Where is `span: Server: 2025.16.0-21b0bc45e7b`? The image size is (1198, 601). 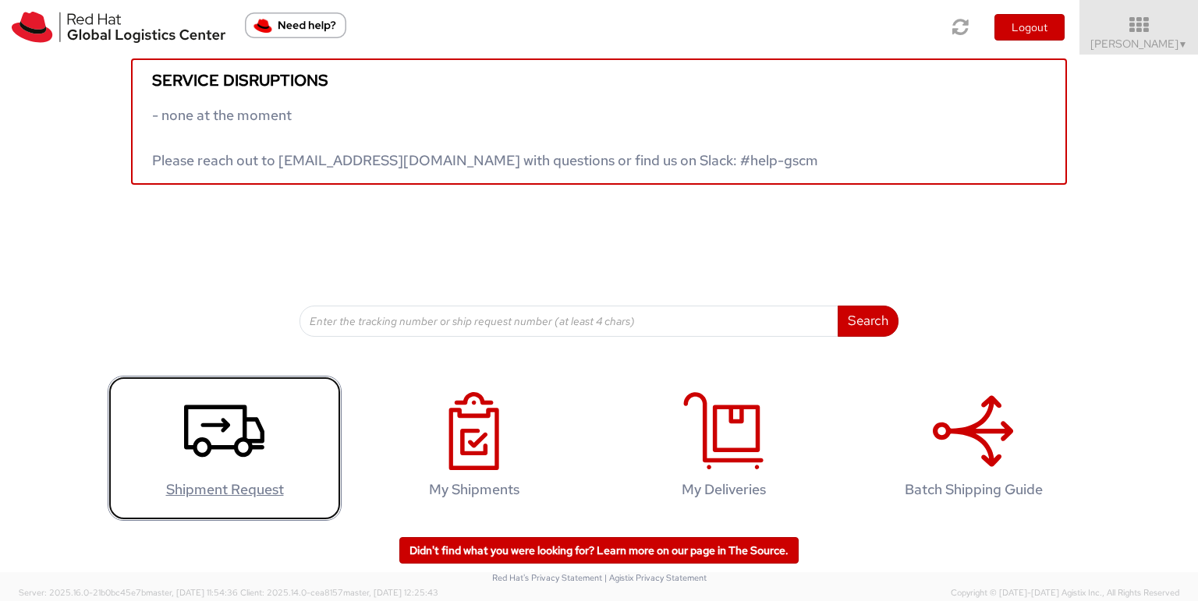
span: Server: 2025.16.0-21b0bc45e7b is located at coordinates (128, 593).